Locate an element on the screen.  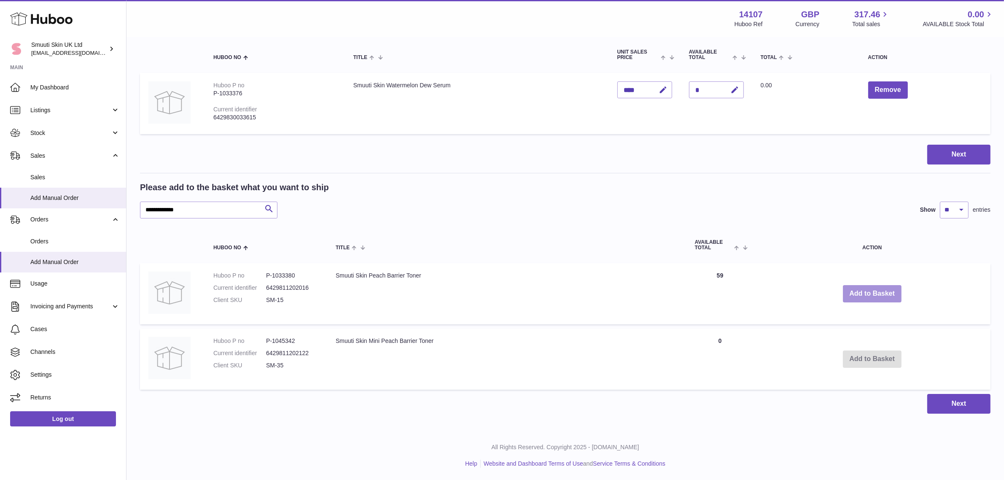
span: Listings is located at coordinates (70, 110).